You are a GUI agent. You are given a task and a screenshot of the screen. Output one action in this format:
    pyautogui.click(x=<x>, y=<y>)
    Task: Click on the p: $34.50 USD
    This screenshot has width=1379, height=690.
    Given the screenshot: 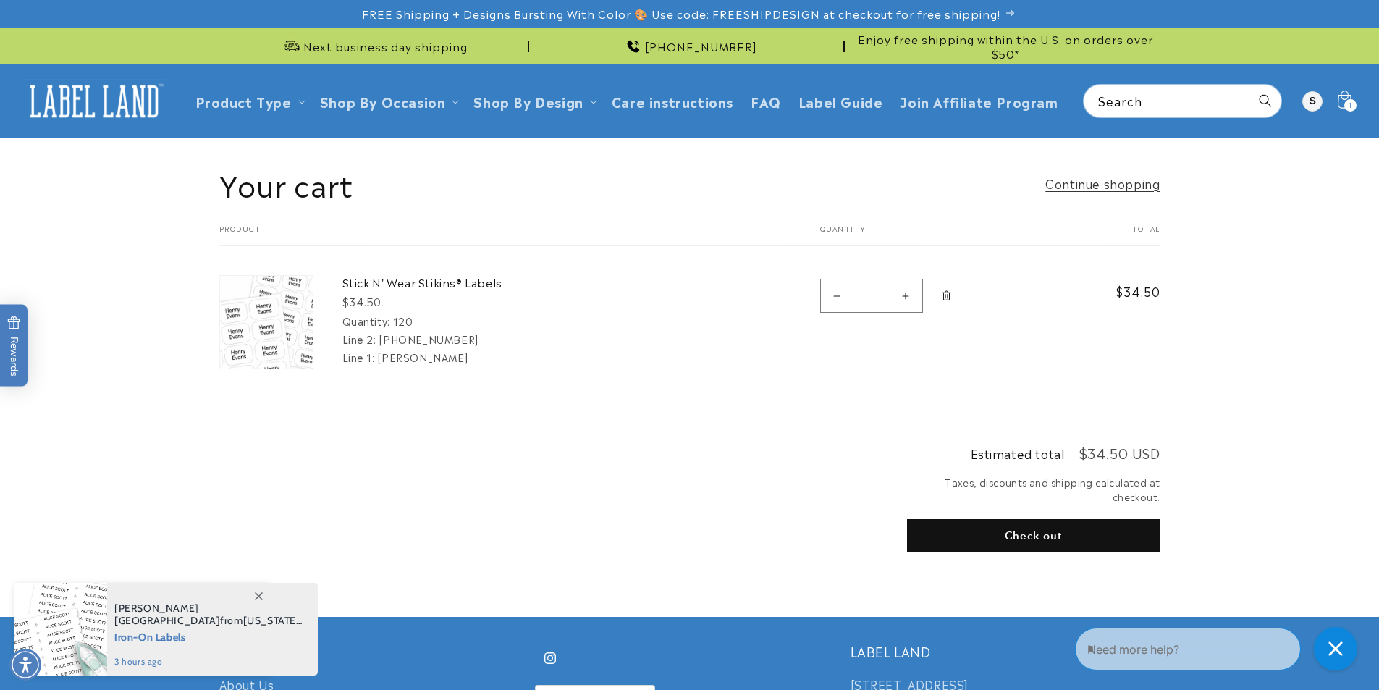 What is the action you would take?
    pyautogui.click(x=1119, y=452)
    